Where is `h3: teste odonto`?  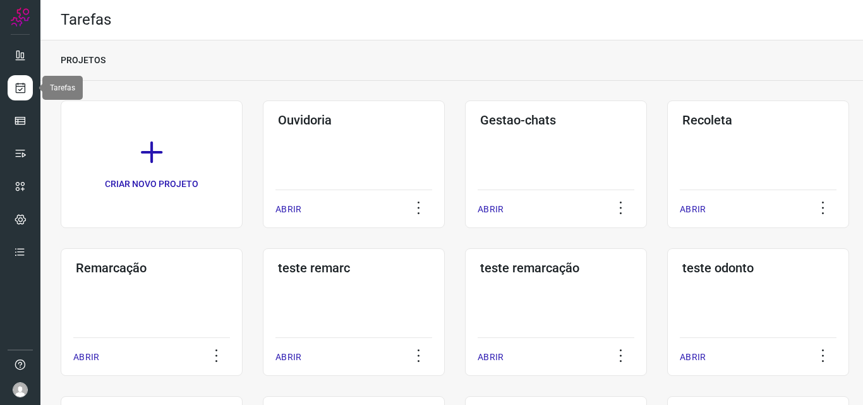 h3: teste odonto is located at coordinates (758, 268).